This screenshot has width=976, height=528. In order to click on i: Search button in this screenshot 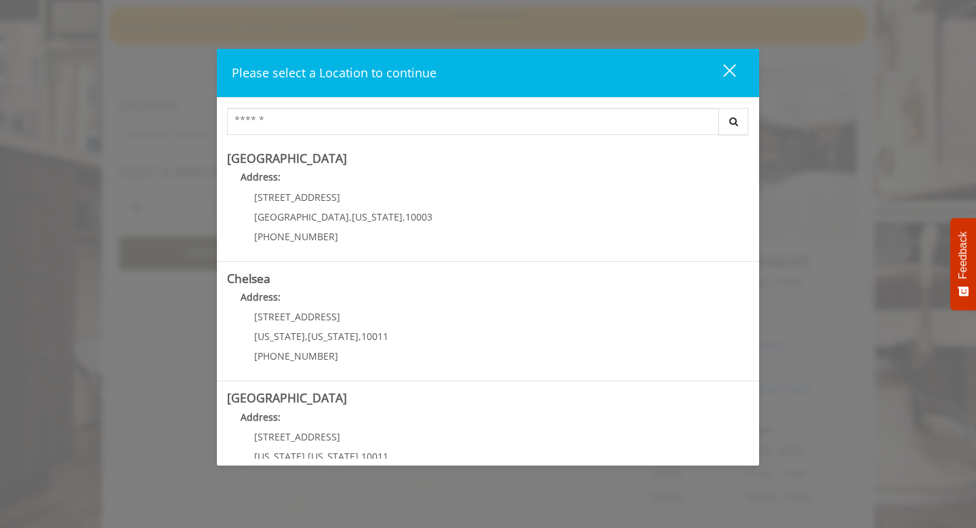, I will do `click(734, 121)`.